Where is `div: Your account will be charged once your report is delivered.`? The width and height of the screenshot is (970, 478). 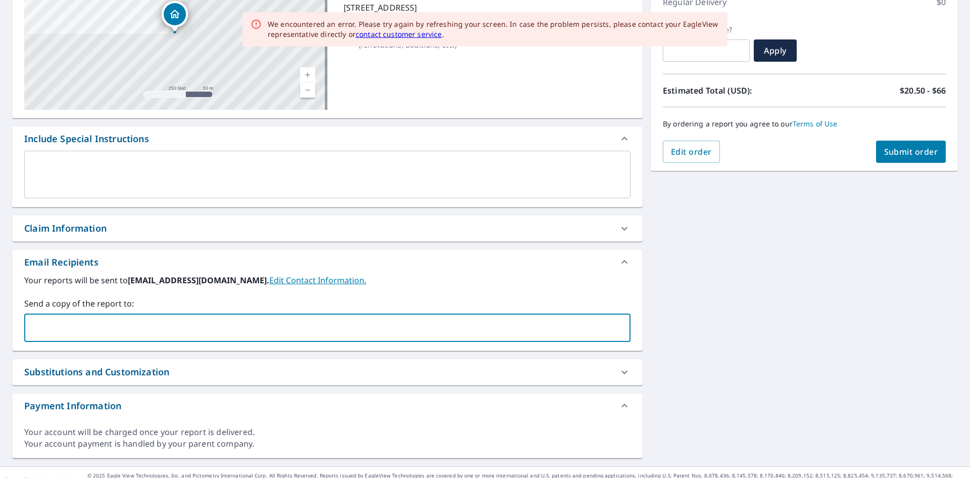 div: Your account will be charged once your report is delivered. is located at coordinates (327, 432).